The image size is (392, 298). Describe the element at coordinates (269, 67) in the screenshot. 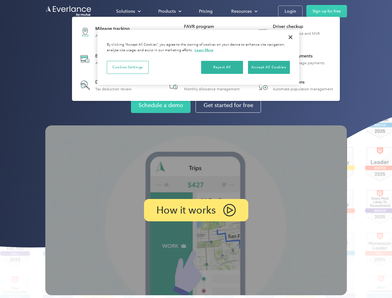

I see `button: Accept All Cookies` at that location.